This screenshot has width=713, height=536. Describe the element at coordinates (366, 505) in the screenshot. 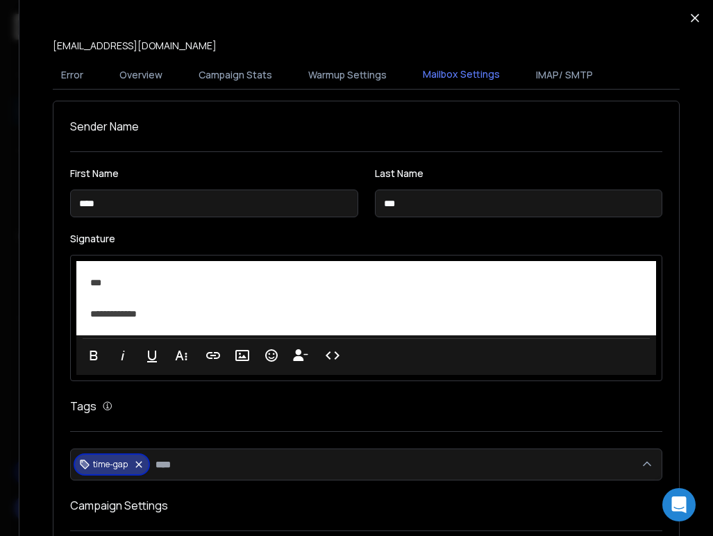

I see `h1: Campaign Settings` at that location.